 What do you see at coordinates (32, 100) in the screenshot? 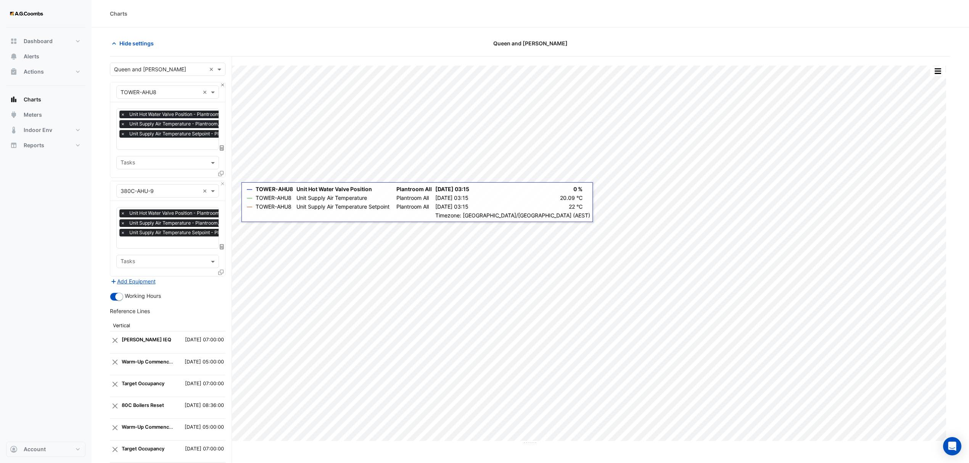
I see `span: Charts` at bounding box center [32, 100].